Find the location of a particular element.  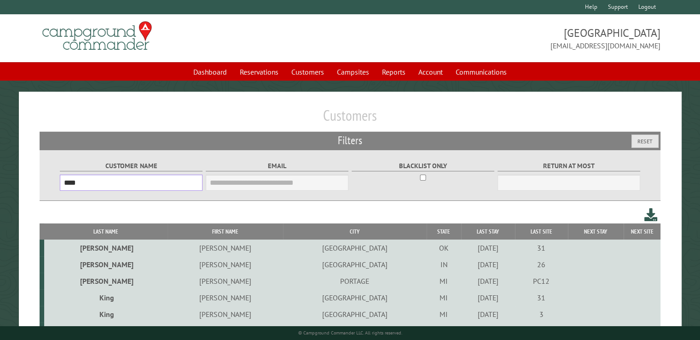

a: Customers is located at coordinates (307, 72).